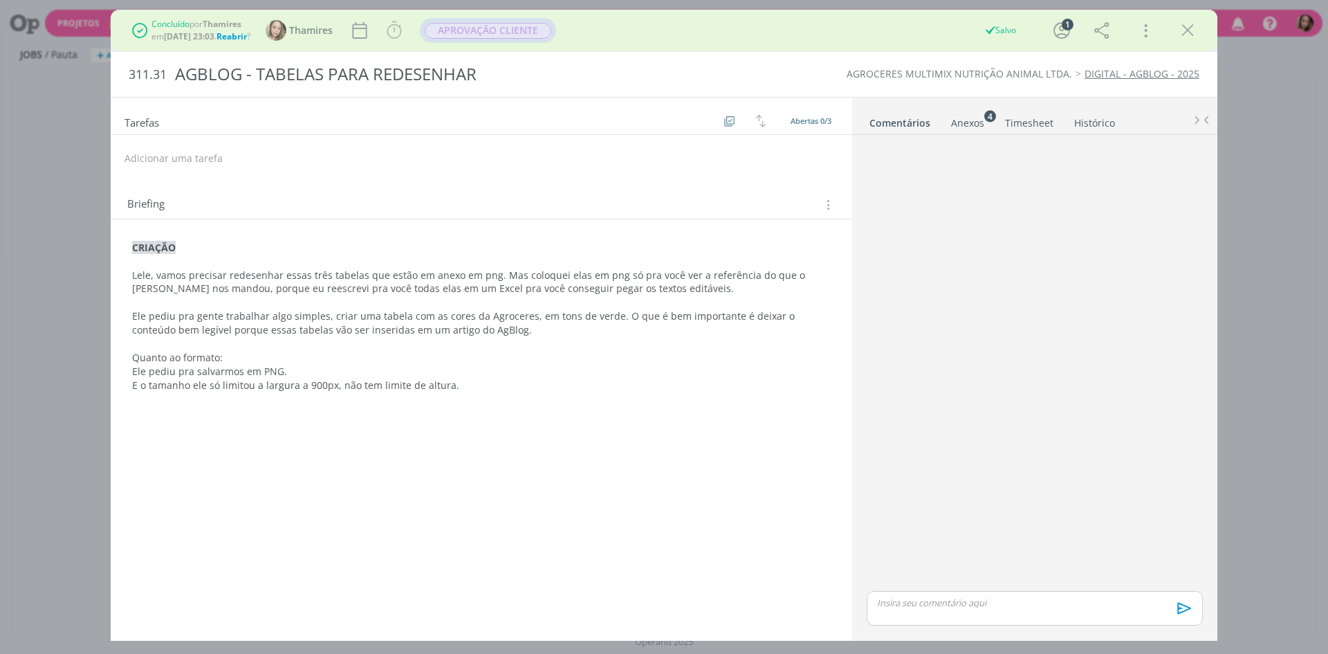 The height and width of the screenshot is (654, 1328). Describe the element at coordinates (960, 73) in the screenshot. I see `a: AGROCERES MULTIMIX NUTRIÇÃO ANIMAL LTDA.` at that location.